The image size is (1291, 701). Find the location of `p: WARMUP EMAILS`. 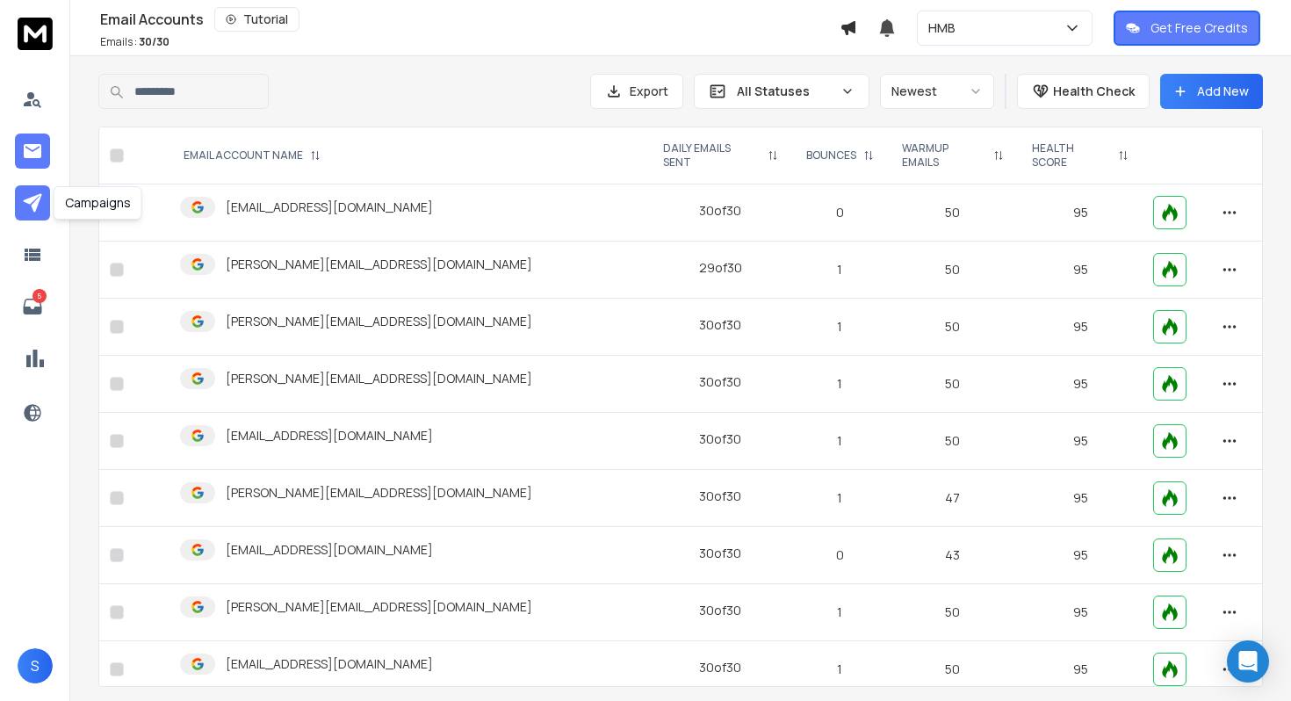

p: WARMUP EMAILS is located at coordinates (944, 155).